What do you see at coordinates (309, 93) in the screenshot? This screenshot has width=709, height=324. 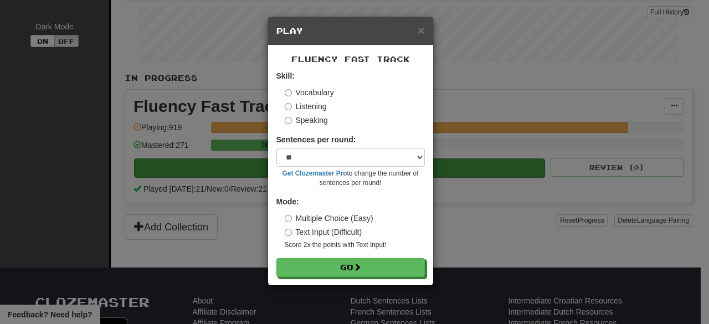 I see `label: Vocabulary` at bounding box center [309, 93].